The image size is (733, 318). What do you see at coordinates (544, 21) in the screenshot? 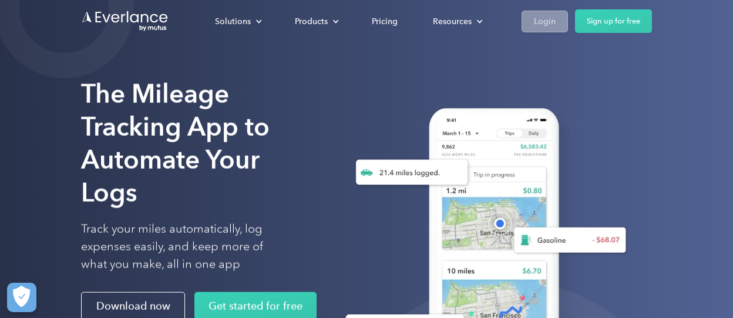
I see `div: Login` at bounding box center [544, 21].